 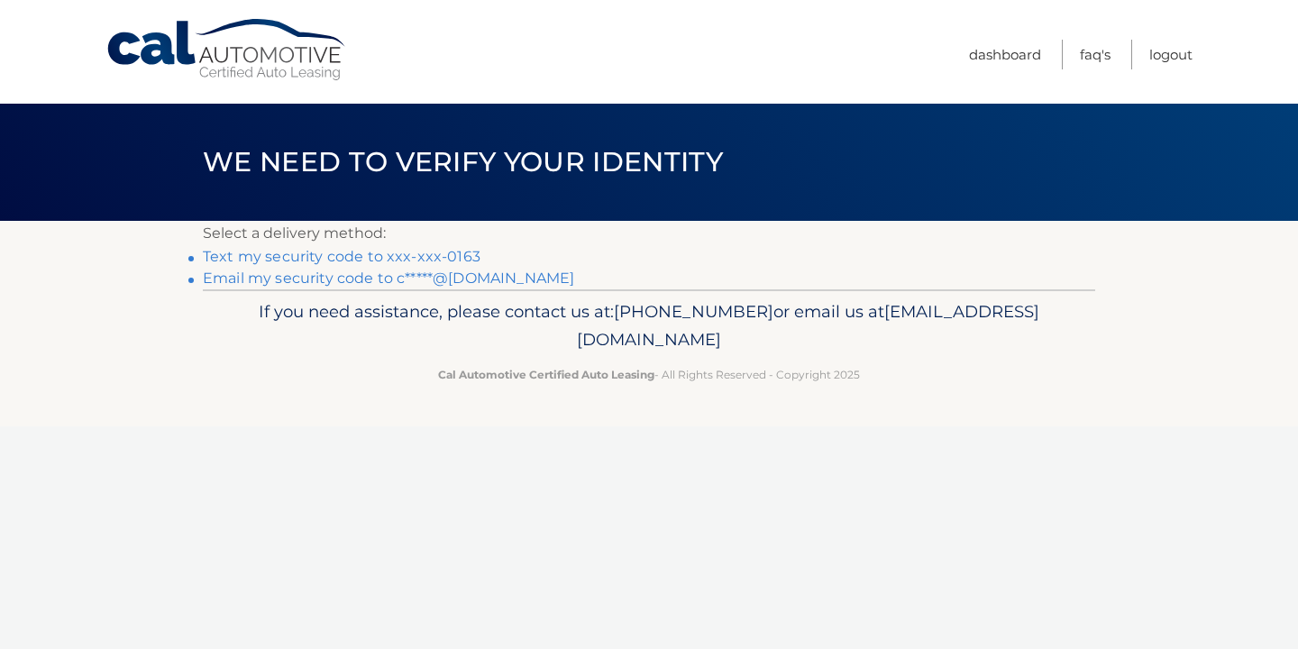 I want to click on strong: Cal Automotive Certified Auto Leasing, so click(x=546, y=374).